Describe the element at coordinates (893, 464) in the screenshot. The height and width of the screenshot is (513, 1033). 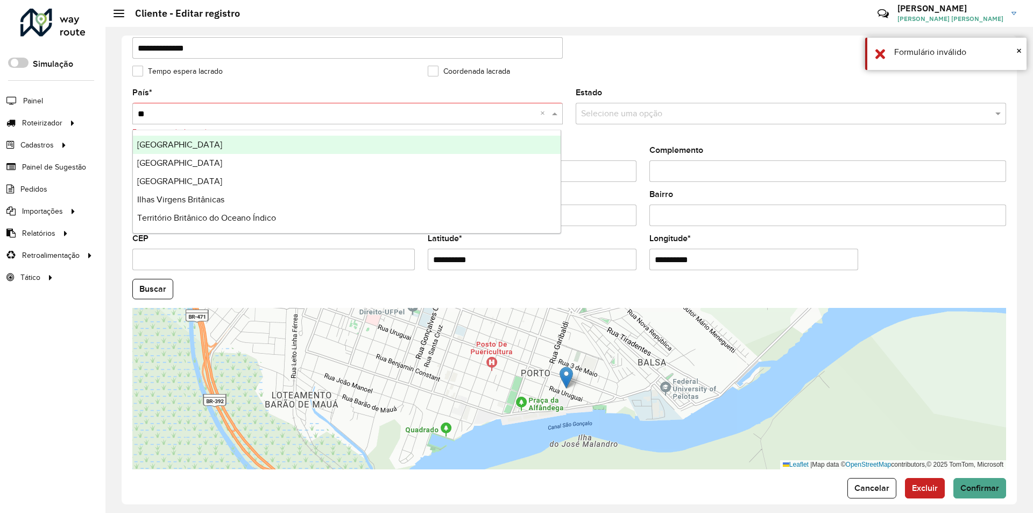
I see `div: Map data © contributors,© 2025 TomTom, Microsoft` at that location.